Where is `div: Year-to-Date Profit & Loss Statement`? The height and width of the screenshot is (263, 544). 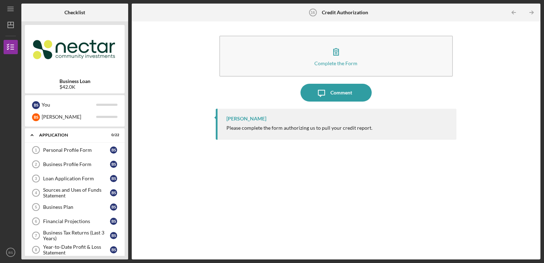 div: Year-to-Date Profit & Loss Statement is located at coordinates (76, 249).